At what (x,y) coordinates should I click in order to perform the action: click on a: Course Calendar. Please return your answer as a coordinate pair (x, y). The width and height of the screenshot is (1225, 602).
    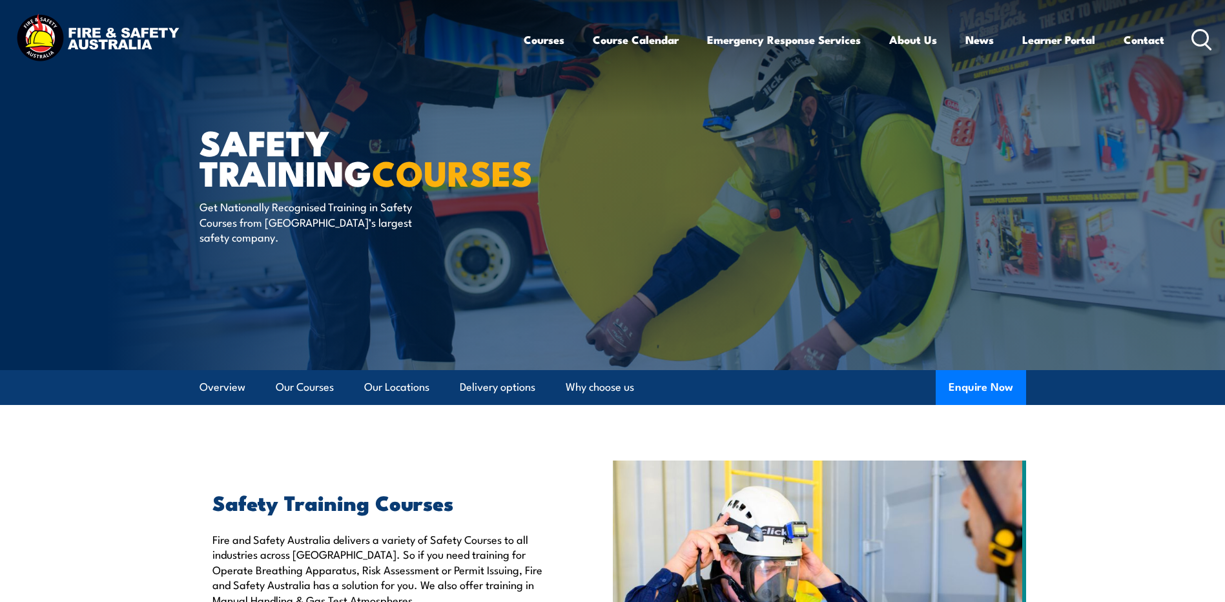
    Looking at the image, I should click on (635, 39).